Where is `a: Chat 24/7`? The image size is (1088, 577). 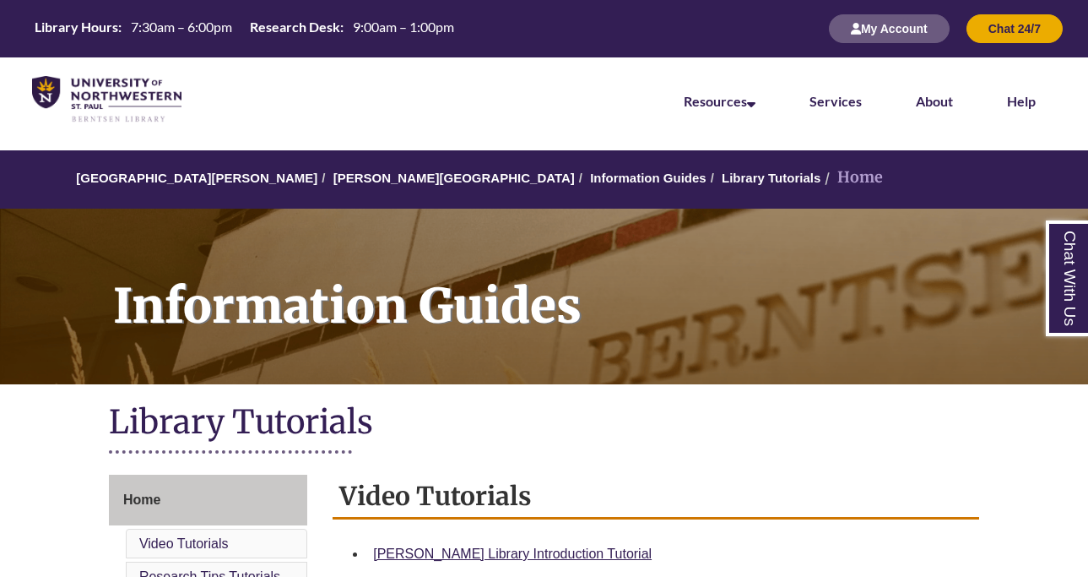
a: Chat 24/7 is located at coordinates (1015, 28).